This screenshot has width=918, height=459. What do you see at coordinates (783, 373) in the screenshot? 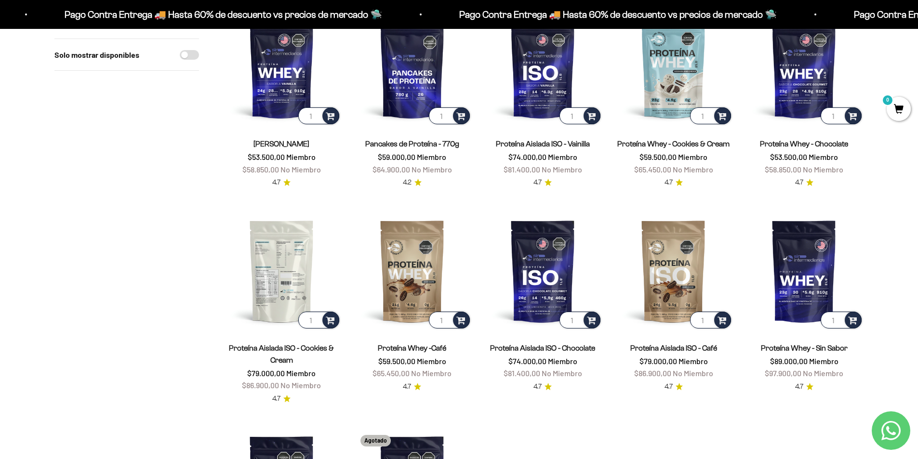
I see `span: $97.900,00` at bounding box center [783, 373].